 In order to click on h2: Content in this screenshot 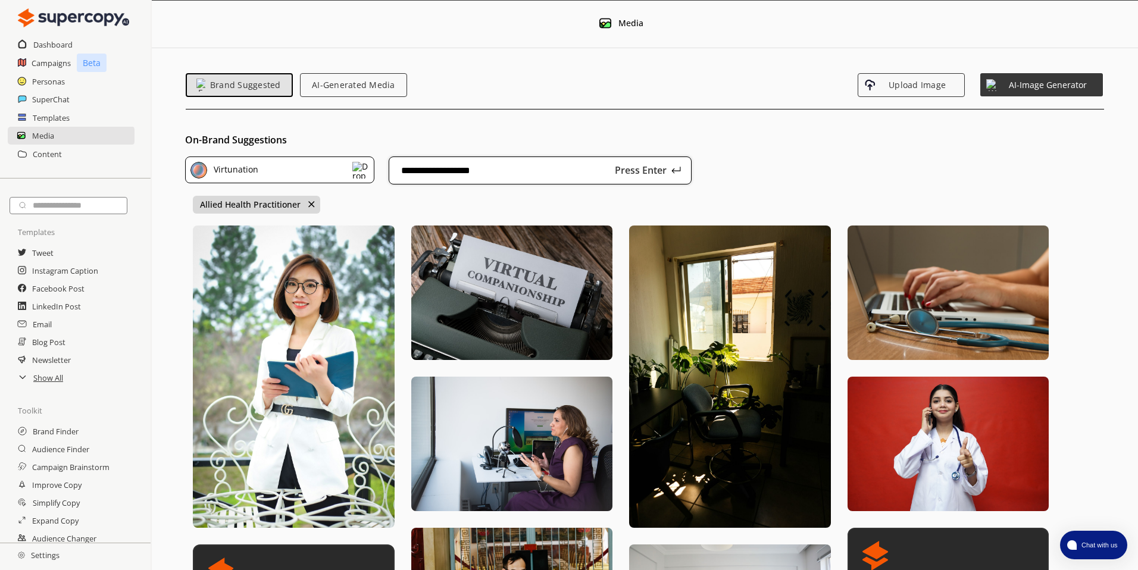, I will do `click(47, 154)`.